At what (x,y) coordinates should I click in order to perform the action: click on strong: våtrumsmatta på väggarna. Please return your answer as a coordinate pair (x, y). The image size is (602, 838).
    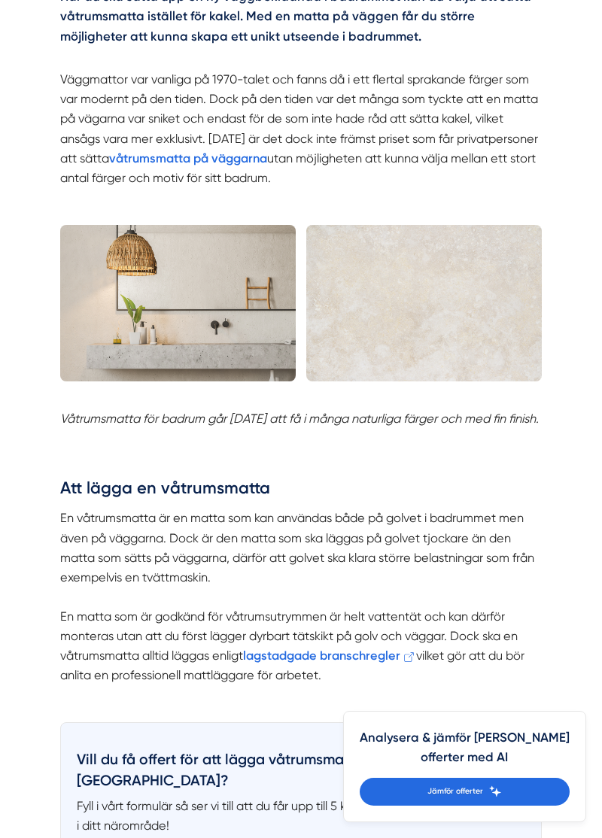
    Looking at the image, I should click on (188, 158).